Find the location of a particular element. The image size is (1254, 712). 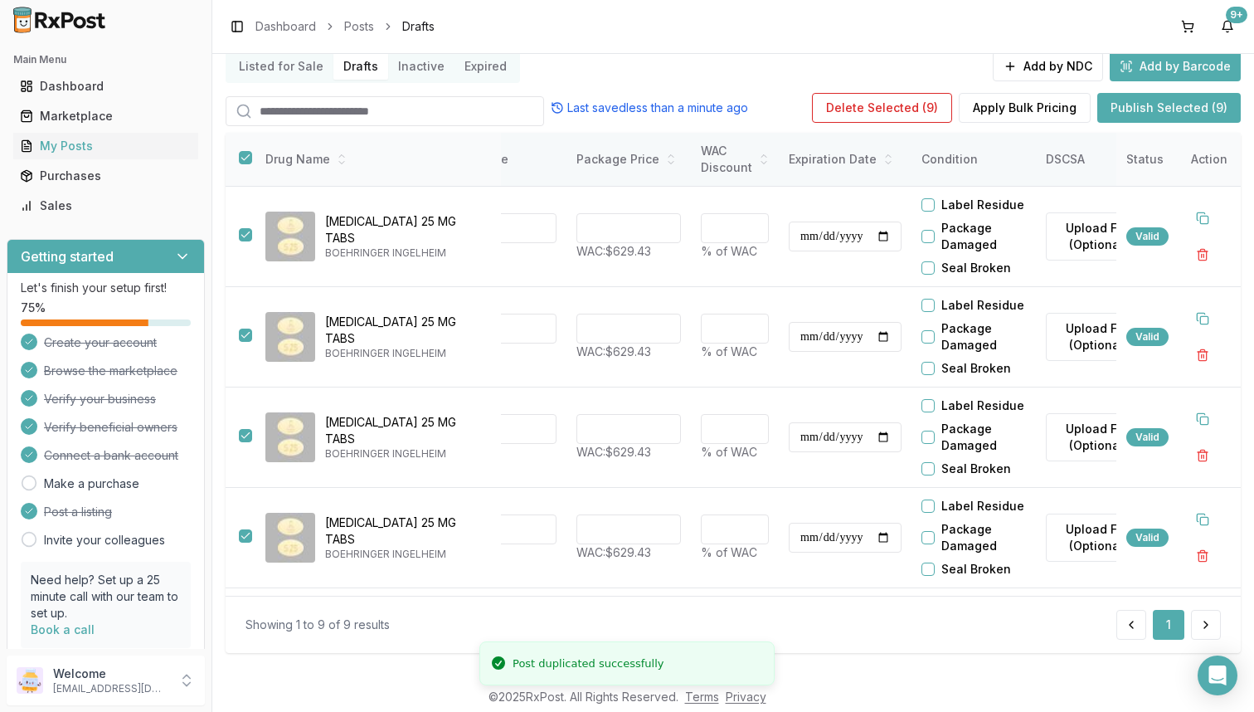

div: Post duplicated successfully is located at coordinates (588, 664).